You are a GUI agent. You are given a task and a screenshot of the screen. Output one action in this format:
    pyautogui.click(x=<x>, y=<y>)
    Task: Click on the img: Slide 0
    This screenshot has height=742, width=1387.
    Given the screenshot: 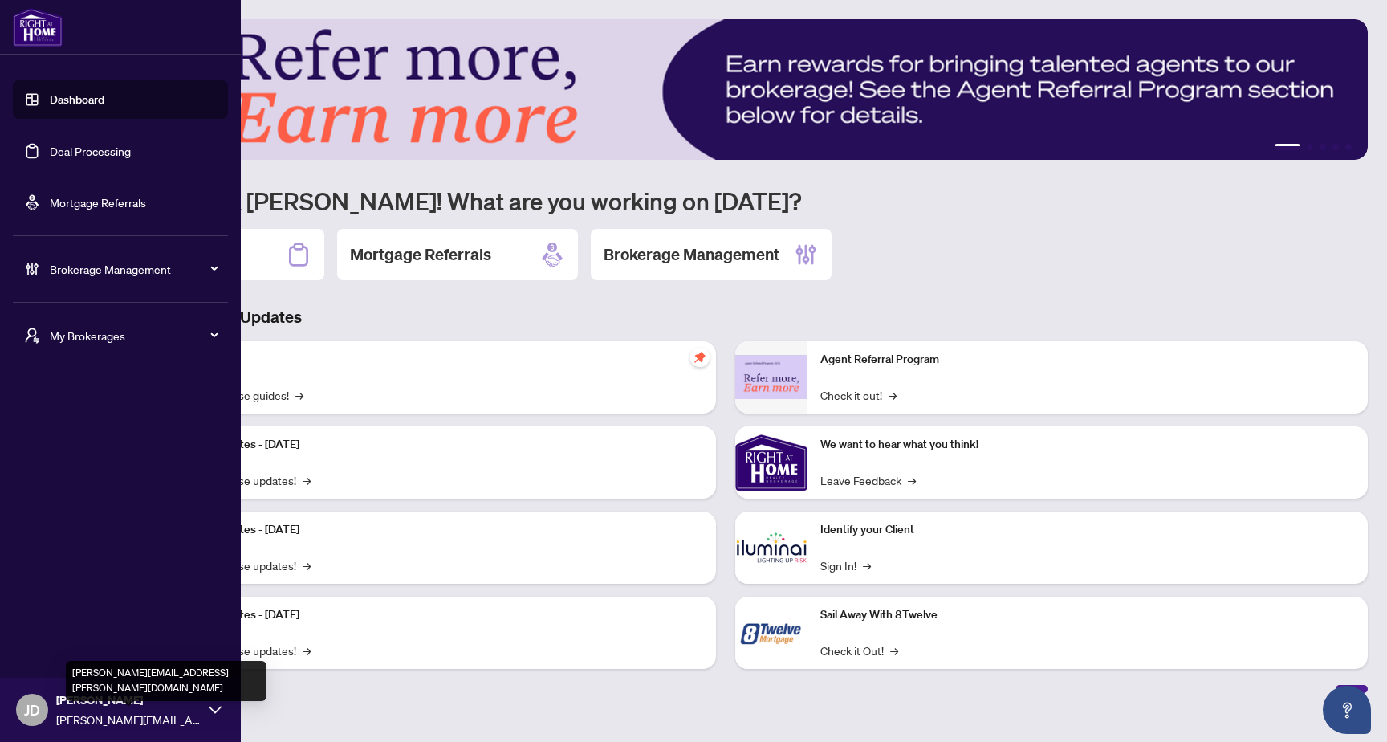 What is the action you would take?
    pyautogui.click(x=726, y=89)
    